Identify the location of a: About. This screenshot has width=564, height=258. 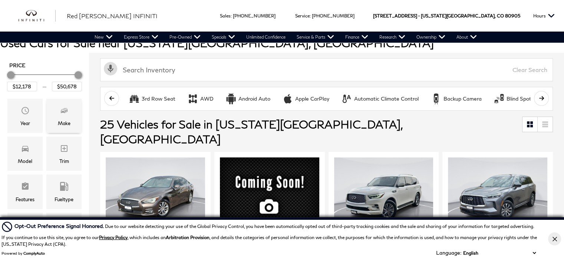
(466, 37).